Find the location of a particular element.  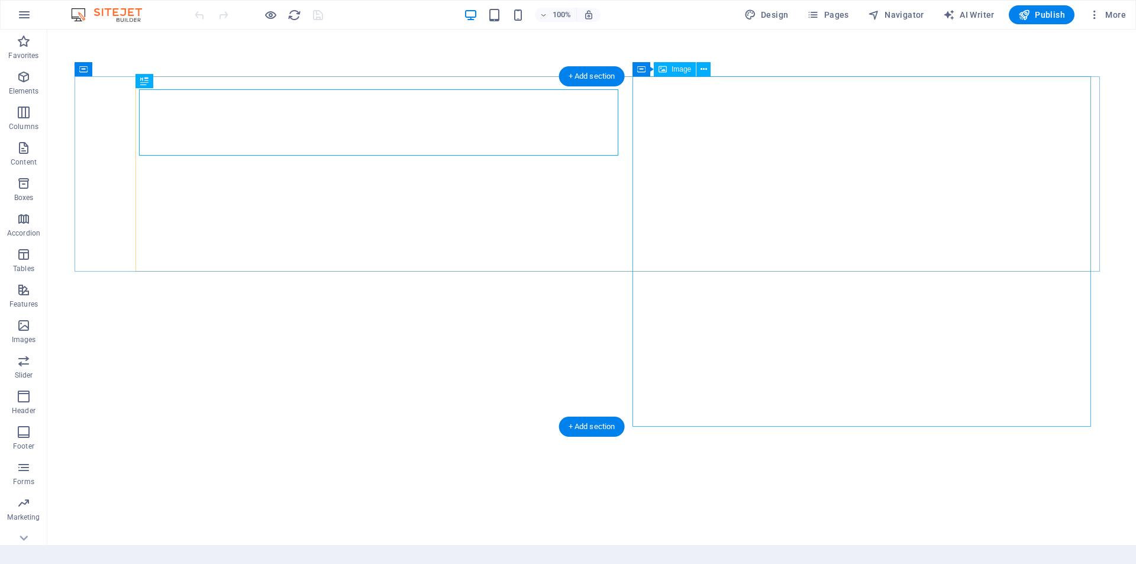

button: Navigator is located at coordinates (896, 15).